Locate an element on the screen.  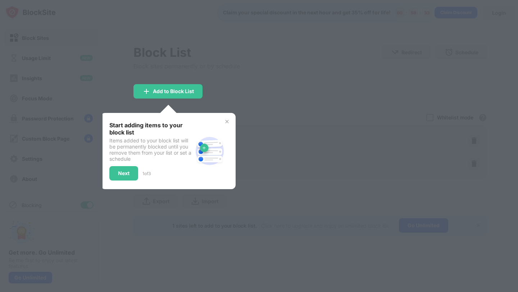
div: Items added to your block list will be permanently blocked until you remove them from your list o... is located at coordinates (151, 150).